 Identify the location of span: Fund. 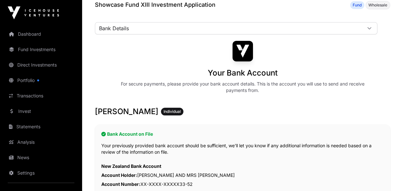
(357, 5).